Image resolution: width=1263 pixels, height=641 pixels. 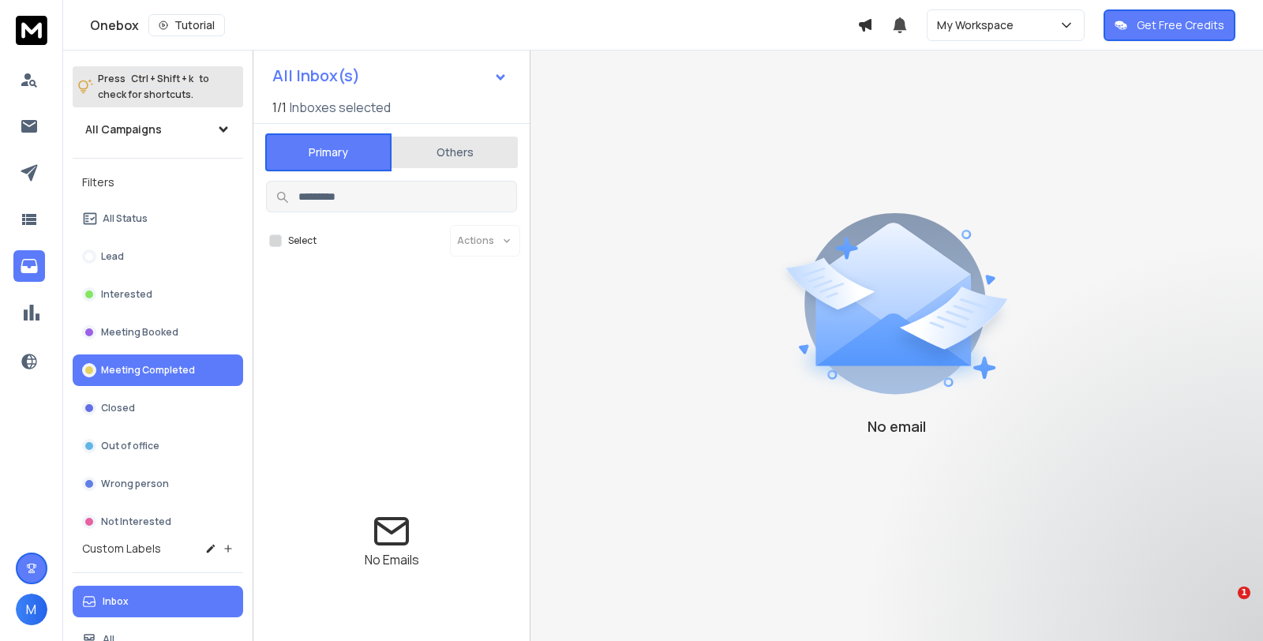 What do you see at coordinates (1244, 593) in the screenshot?
I see `span: 1` at bounding box center [1244, 593].